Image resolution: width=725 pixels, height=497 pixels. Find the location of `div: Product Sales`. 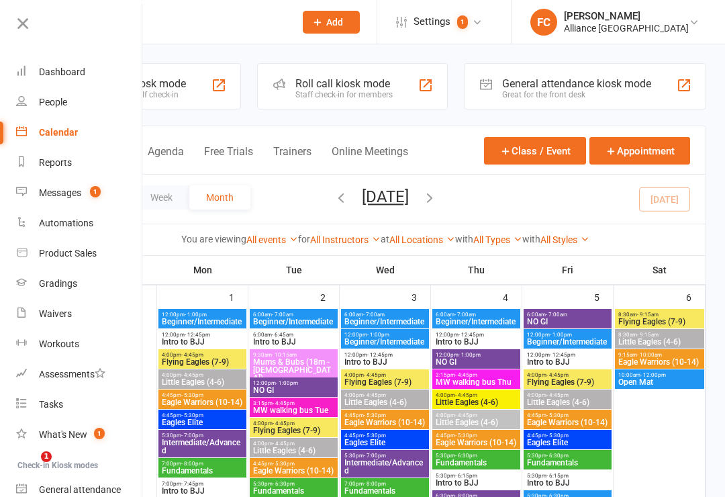

div: Product Sales is located at coordinates (68, 253).